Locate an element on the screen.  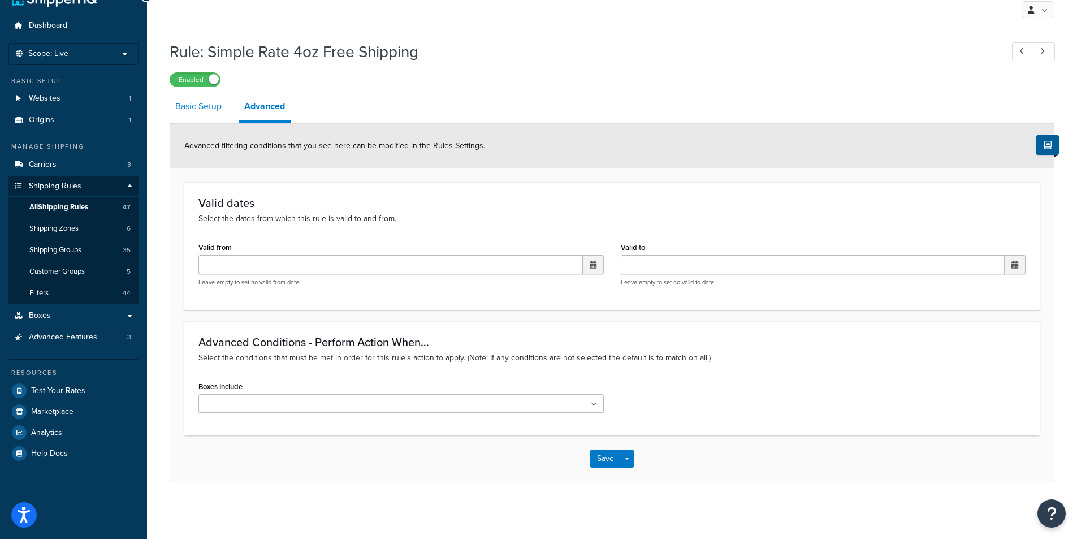
a: Customer Groups5 is located at coordinates (74, 271).